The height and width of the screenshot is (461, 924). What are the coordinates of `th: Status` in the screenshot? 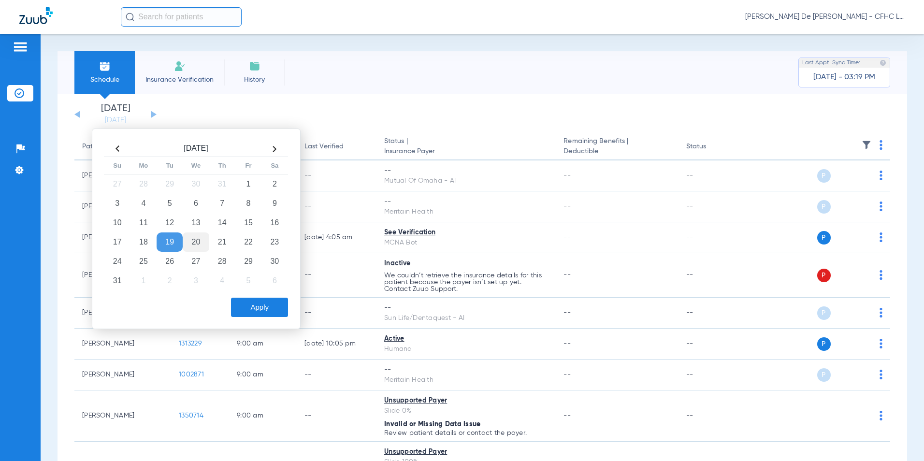 It's located at (711, 147).